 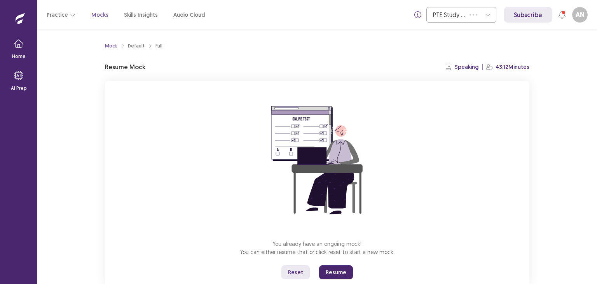 I want to click on div: Default, so click(x=136, y=46).